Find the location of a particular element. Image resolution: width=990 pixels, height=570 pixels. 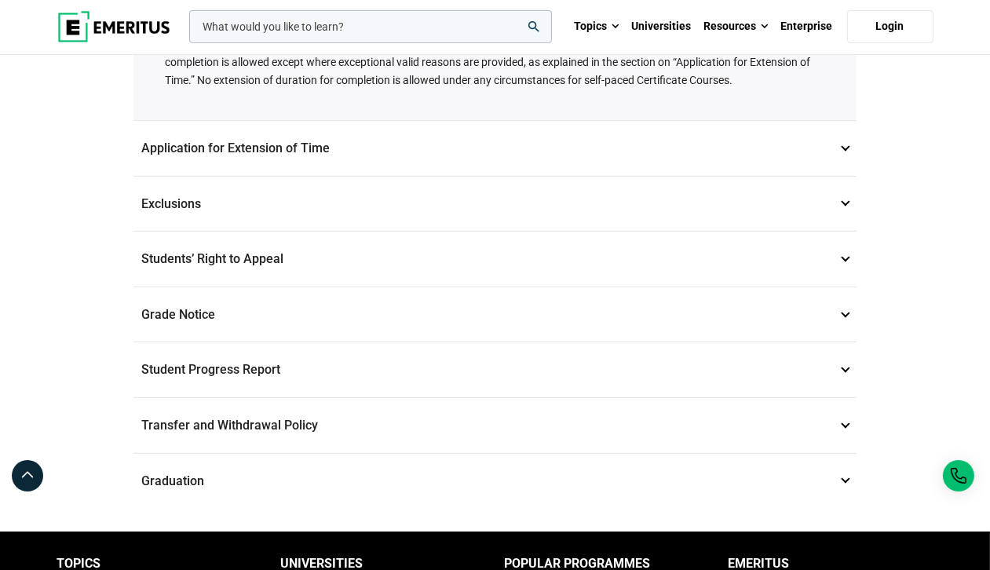

p: Student Progress Report is located at coordinates (495, 370).